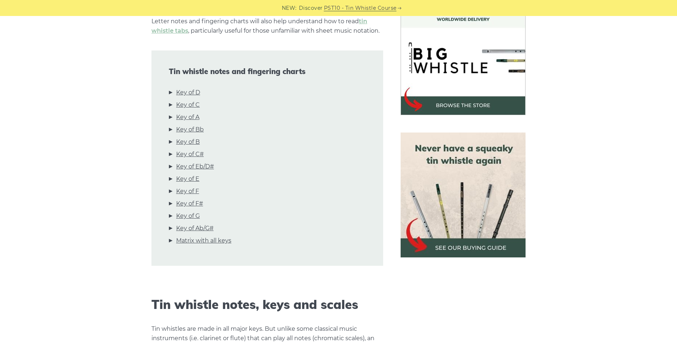 The height and width of the screenshot is (342, 677). Describe the element at coordinates (188, 105) in the screenshot. I see `a: Key of C` at that location.